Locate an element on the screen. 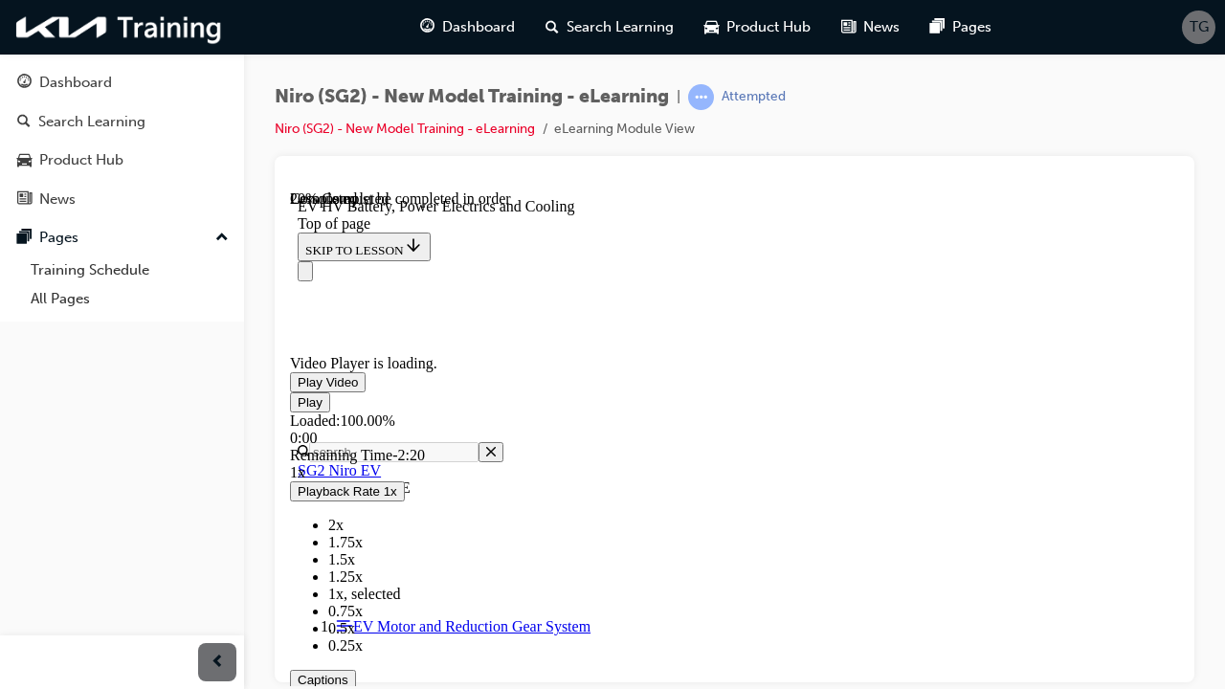 The image size is (1225, 689). a: Niro (SG2) - New Model Training - eLearning is located at coordinates (405, 128).